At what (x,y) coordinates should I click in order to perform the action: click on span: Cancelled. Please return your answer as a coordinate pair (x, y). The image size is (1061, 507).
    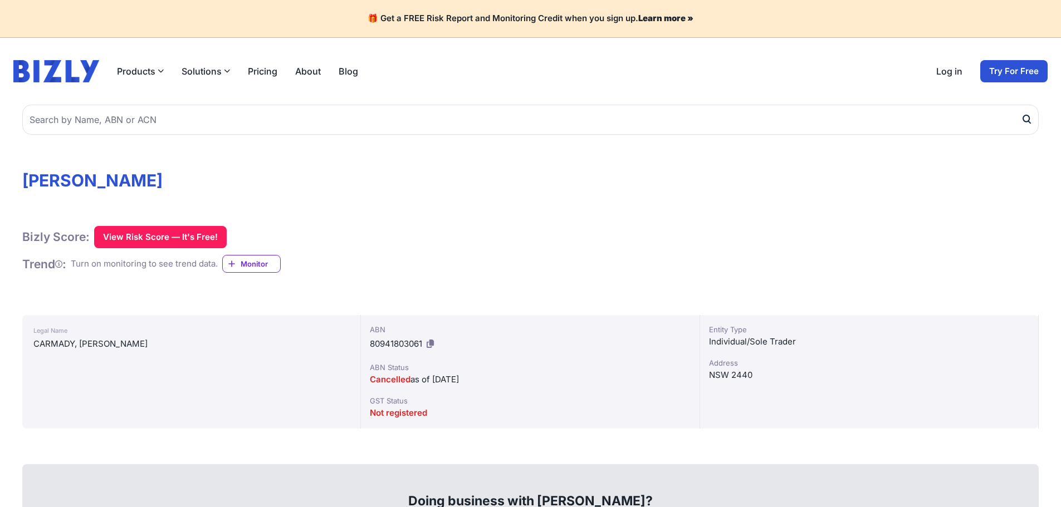
    Looking at the image, I should click on (390, 379).